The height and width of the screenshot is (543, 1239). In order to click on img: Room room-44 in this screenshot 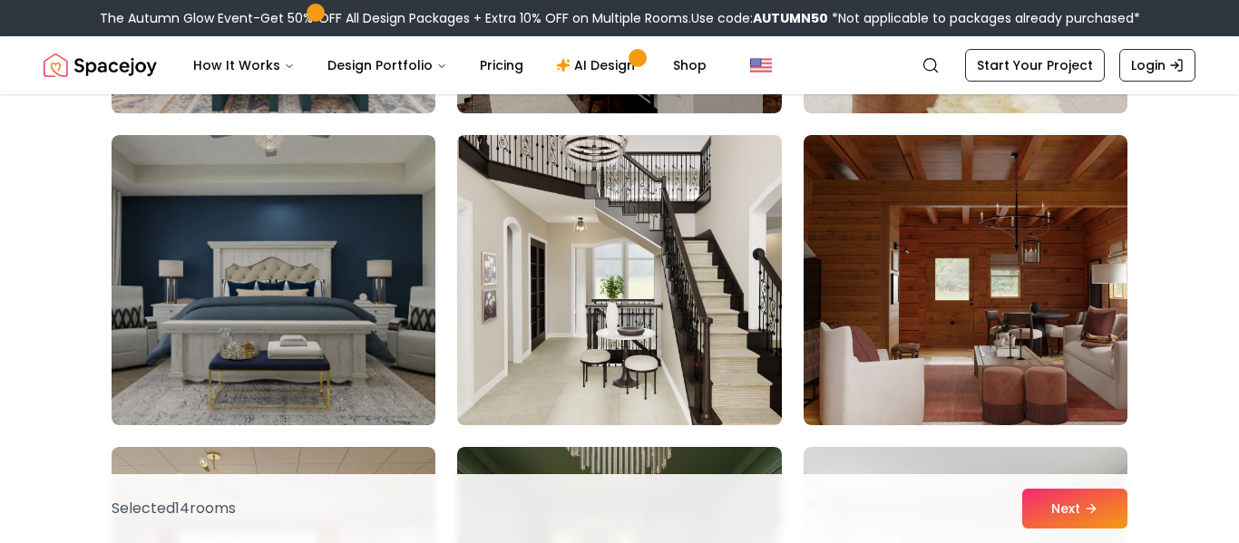, I will do `click(619, 280)`.